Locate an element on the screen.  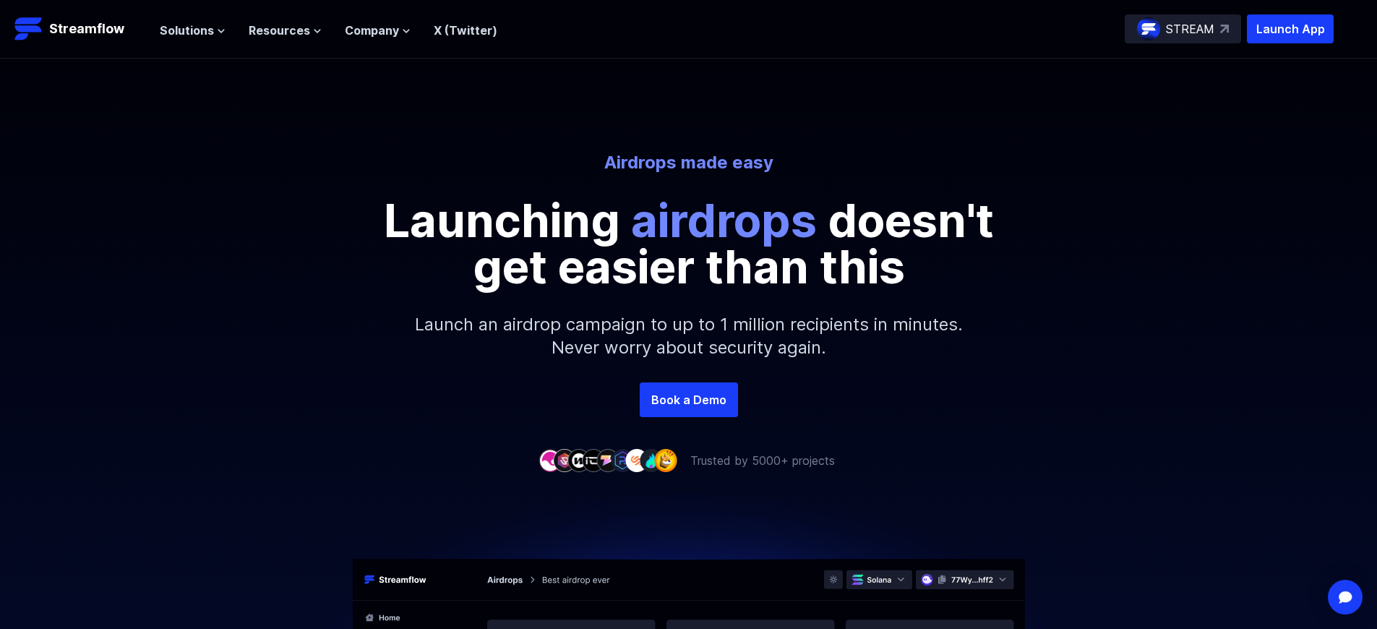
img: company-9 is located at coordinates (666, 460).